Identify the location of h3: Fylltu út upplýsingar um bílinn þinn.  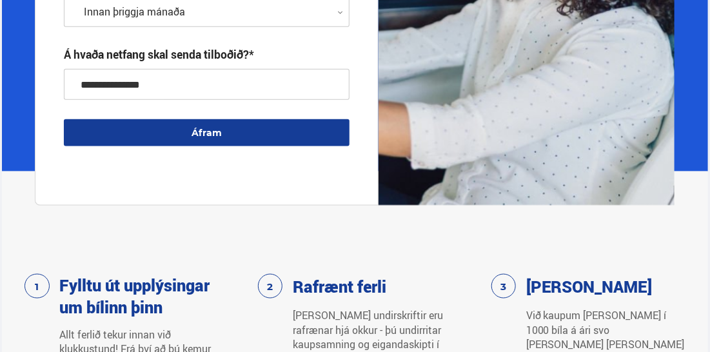
(139, 296).